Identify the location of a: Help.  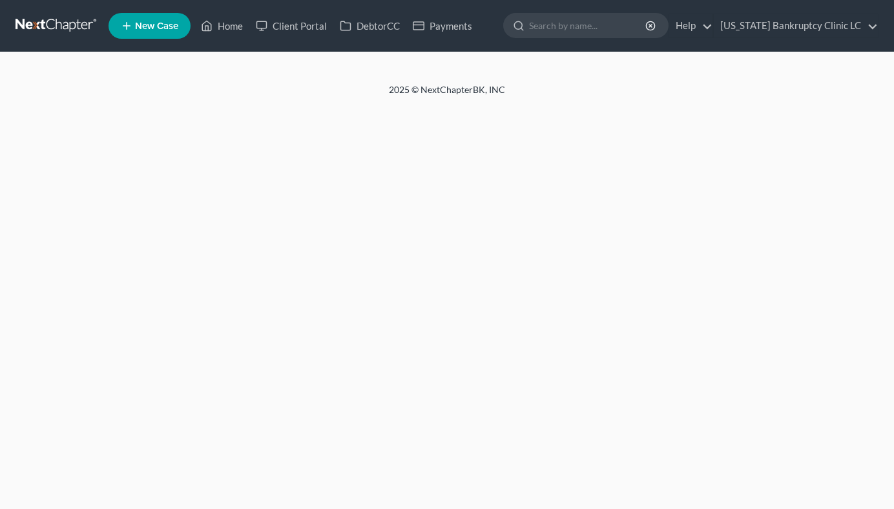
(691, 26).